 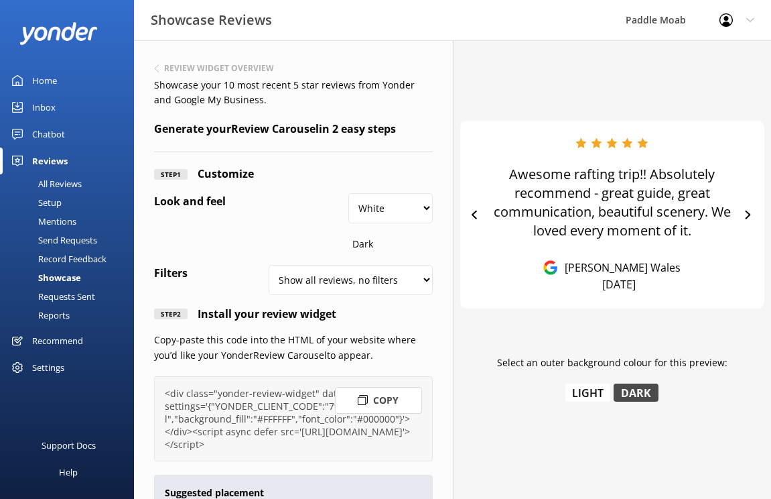 What do you see at coordinates (379, 400) in the screenshot?
I see `button: Copy` at bounding box center [379, 400].